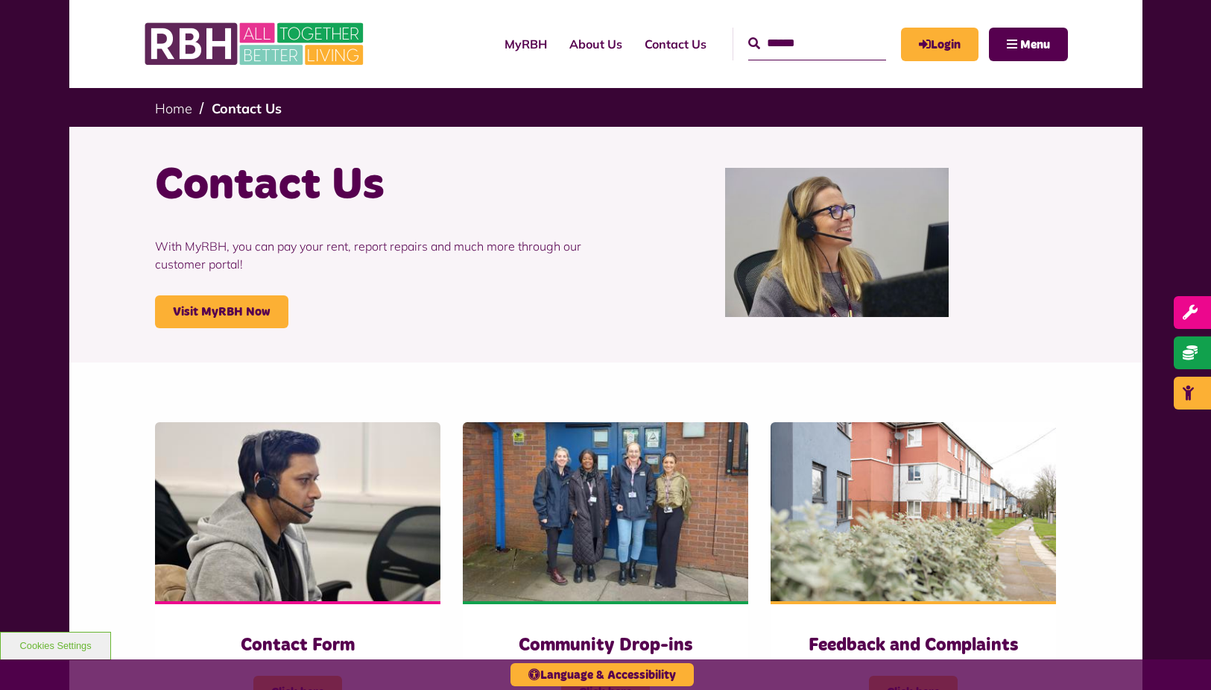 Image resolution: width=1211 pixels, height=690 pixels. What do you see at coordinates (297, 511) in the screenshot?
I see `img: Contact Centre February 2024 (4)` at bounding box center [297, 511].